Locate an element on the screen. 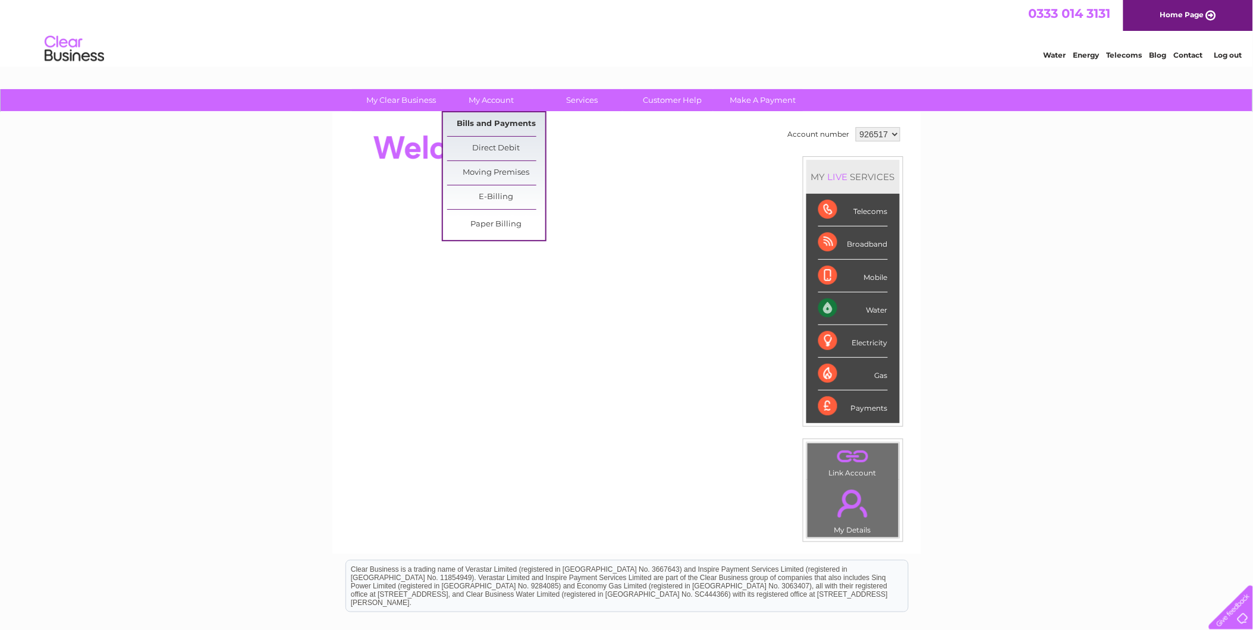 This screenshot has width=1253, height=630. div: Water is located at coordinates (853, 309).